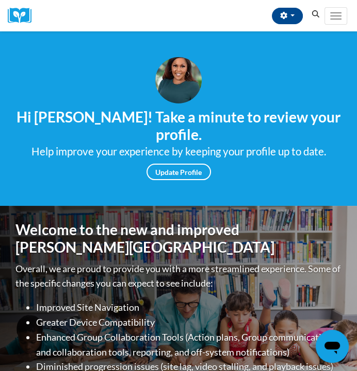 The width and height of the screenshot is (357, 371). What do you see at coordinates (189, 345) in the screenshot?
I see `li: Enhanced Group Collaboration Tools (Action plans, Group communication and collaboration tools, re...` at bounding box center [189, 345].